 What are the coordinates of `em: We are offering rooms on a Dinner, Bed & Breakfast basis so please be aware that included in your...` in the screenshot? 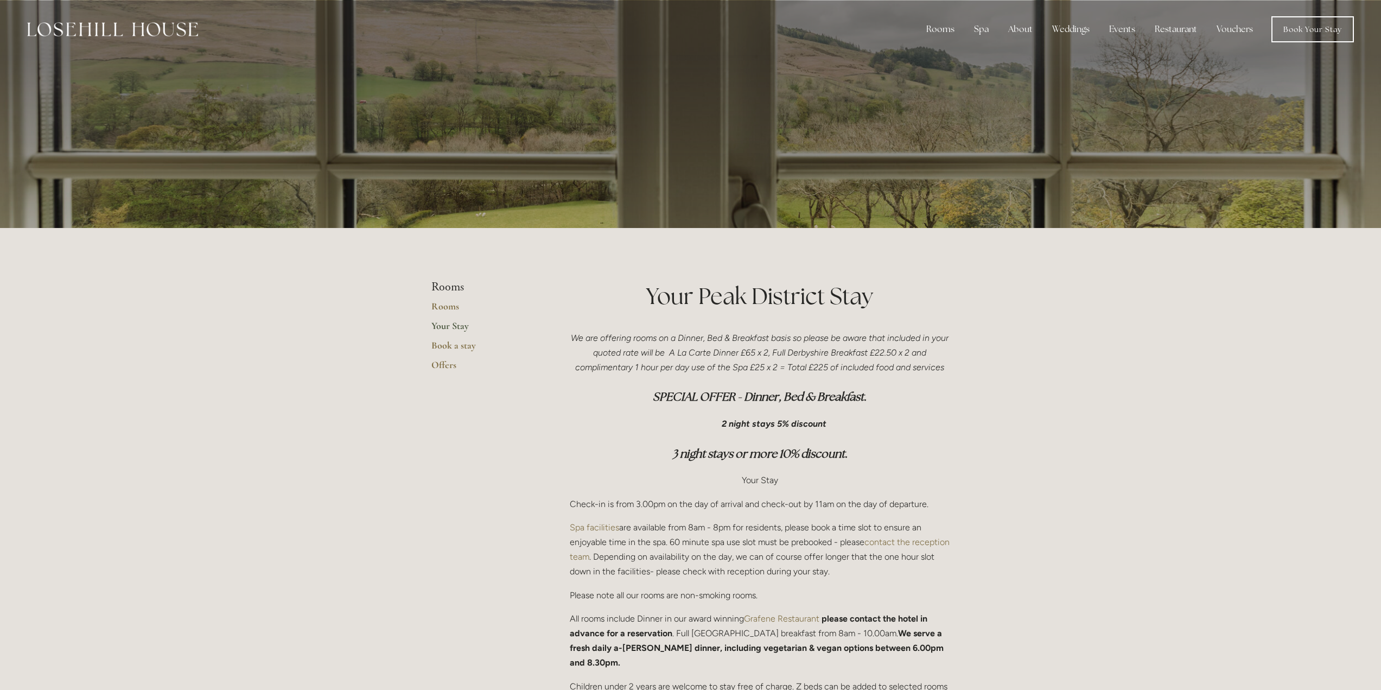 It's located at (761, 352).